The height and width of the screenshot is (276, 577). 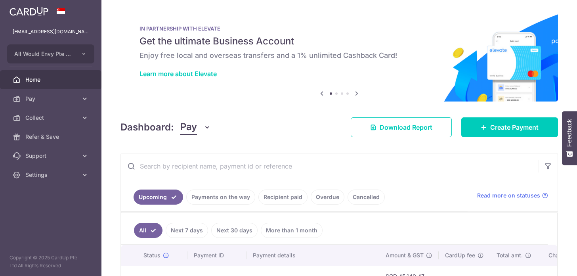 What do you see at coordinates (339, 29) in the screenshot?
I see `p: IN PARTNERSHIP WITH ELEVATE` at bounding box center [339, 29].